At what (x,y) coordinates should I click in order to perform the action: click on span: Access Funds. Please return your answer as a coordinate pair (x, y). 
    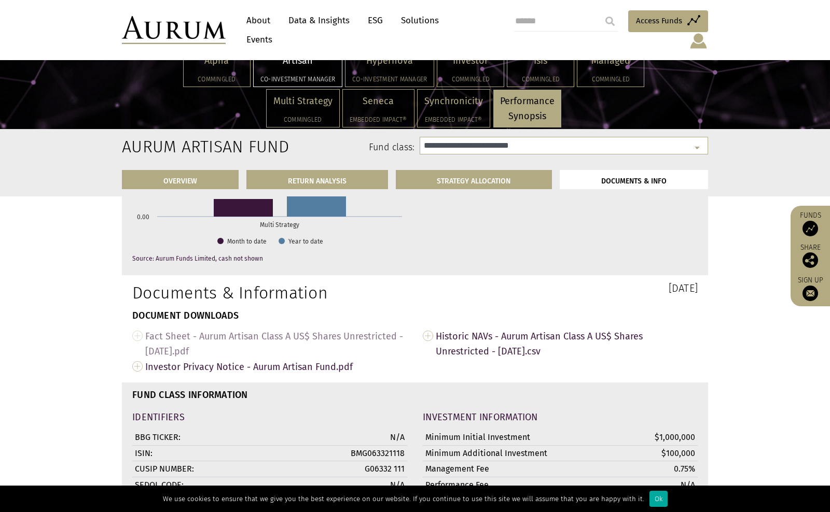
    Looking at the image, I should click on (659, 21).